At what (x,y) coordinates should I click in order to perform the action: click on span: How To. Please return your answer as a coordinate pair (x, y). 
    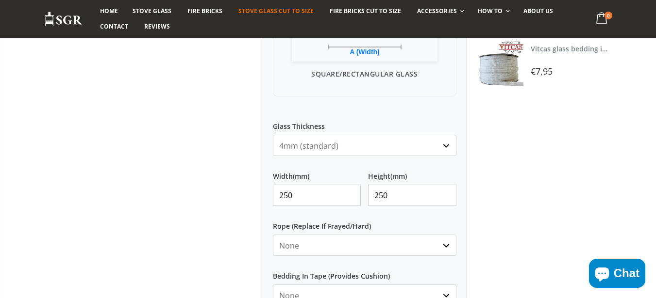
    Looking at the image, I should click on (490, 11).